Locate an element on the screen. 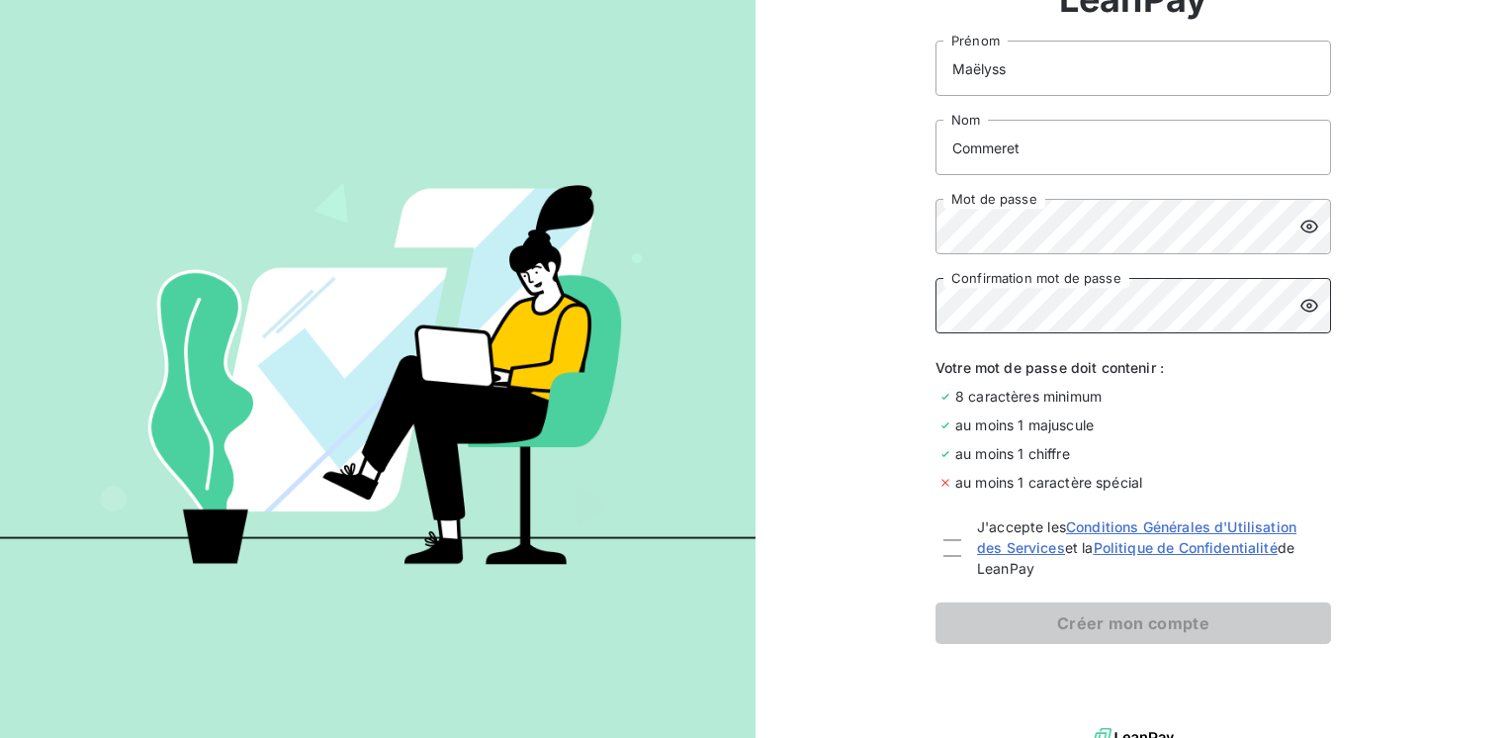 The height and width of the screenshot is (738, 1511). a: Conditions Générales d'Utilisation des Services is located at coordinates (1136, 537).